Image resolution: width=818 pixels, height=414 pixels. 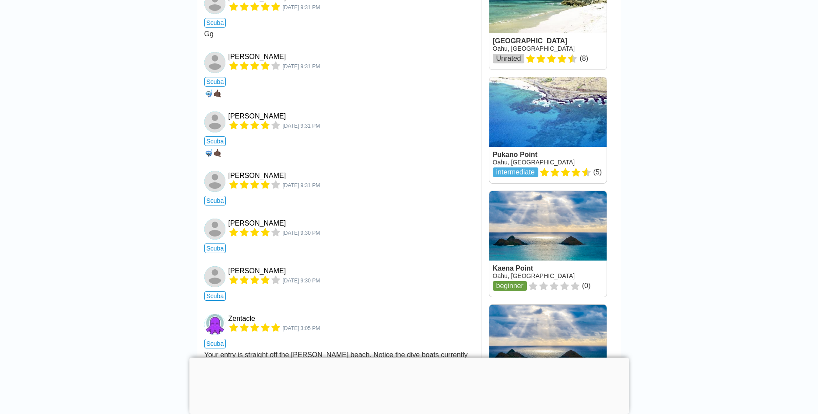 I want to click on div: Gg, so click(x=339, y=34).